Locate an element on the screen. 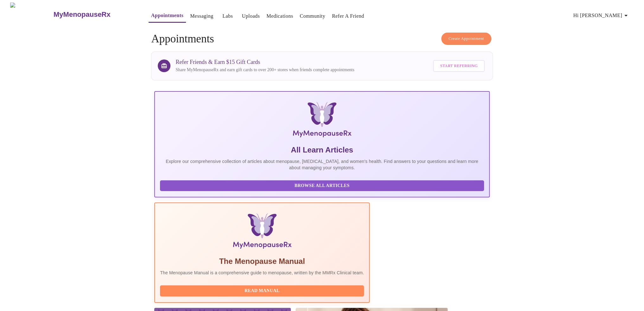 The width and height of the screenshot is (644, 311). button: Uploads is located at coordinates (251, 16).